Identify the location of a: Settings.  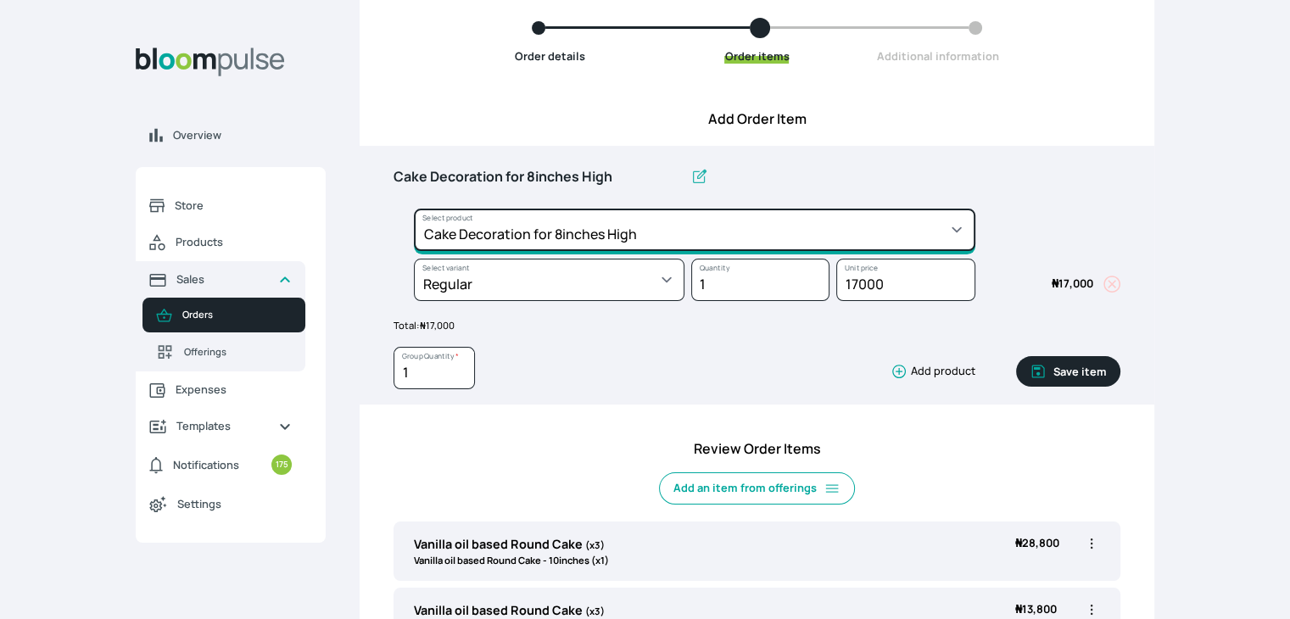
(220, 504).